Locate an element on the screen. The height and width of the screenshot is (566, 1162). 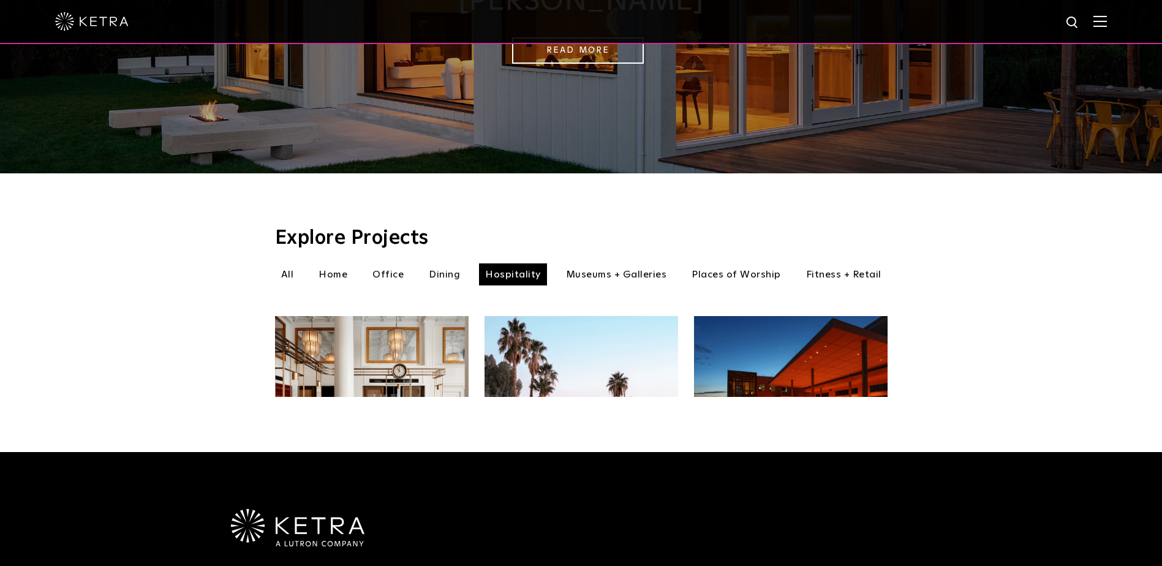
li: Hospitality is located at coordinates (513, 274).